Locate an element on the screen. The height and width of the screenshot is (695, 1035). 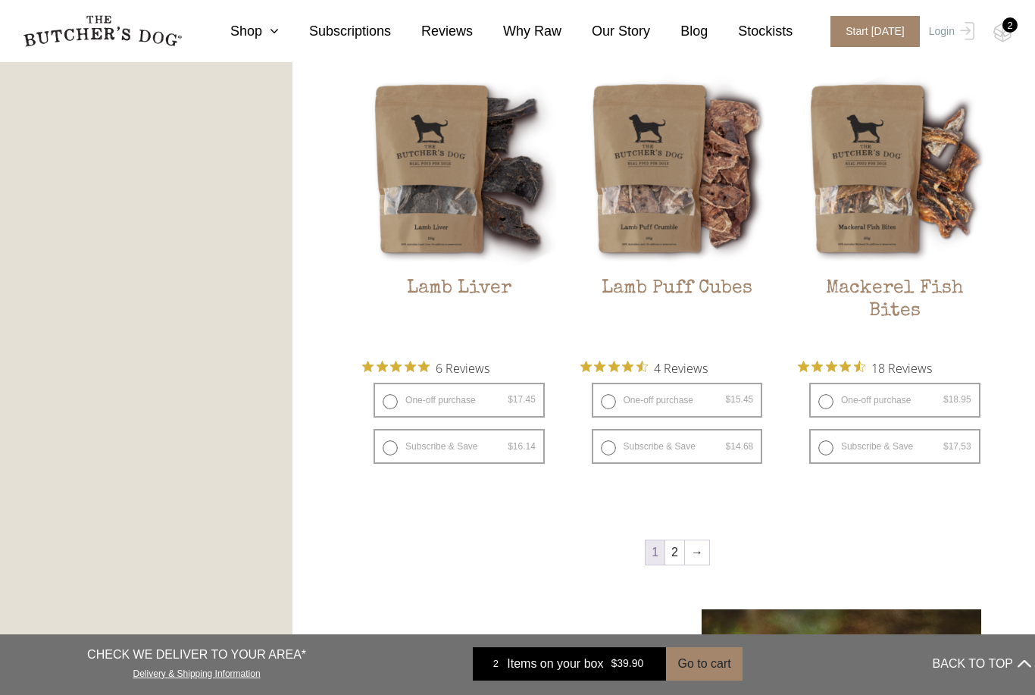
span: 4 Reviews is located at coordinates (681, 368).